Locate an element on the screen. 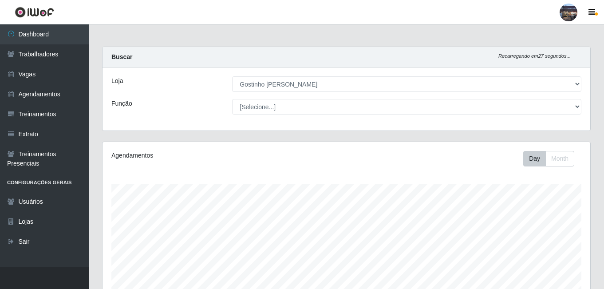 The image size is (604, 289). button: Day is located at coordinates (534, 158).